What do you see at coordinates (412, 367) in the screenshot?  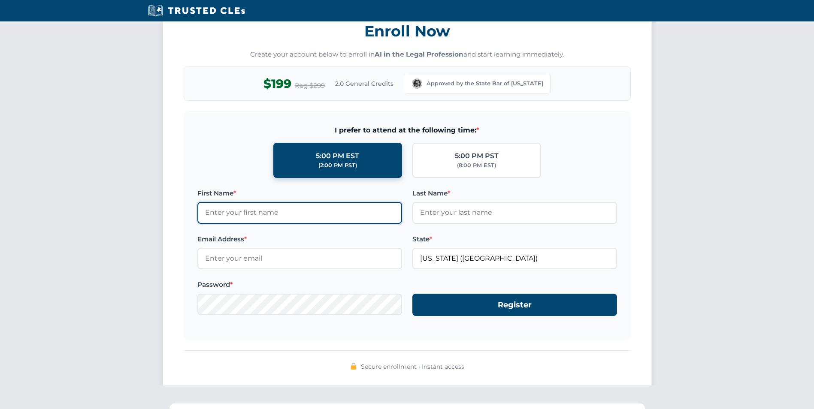 I see `span: Secure enrollment • Instant access` at bounding box center [412, 367].